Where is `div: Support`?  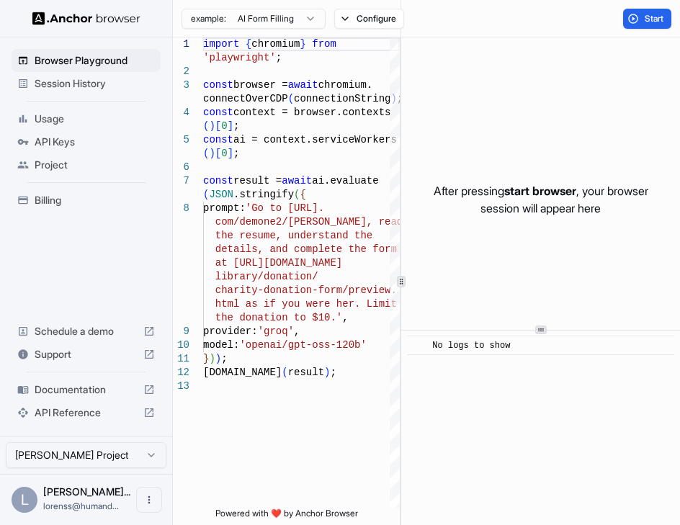
div: Support is located at coordinates (86, 355).